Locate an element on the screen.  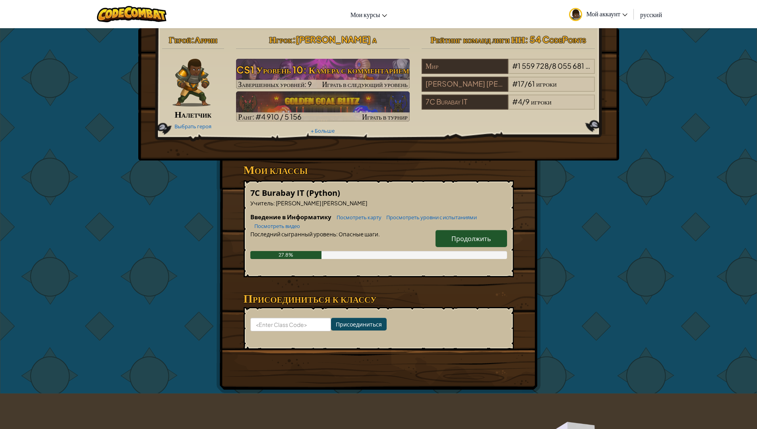
span: 4 is located at coordinates (520, 101).